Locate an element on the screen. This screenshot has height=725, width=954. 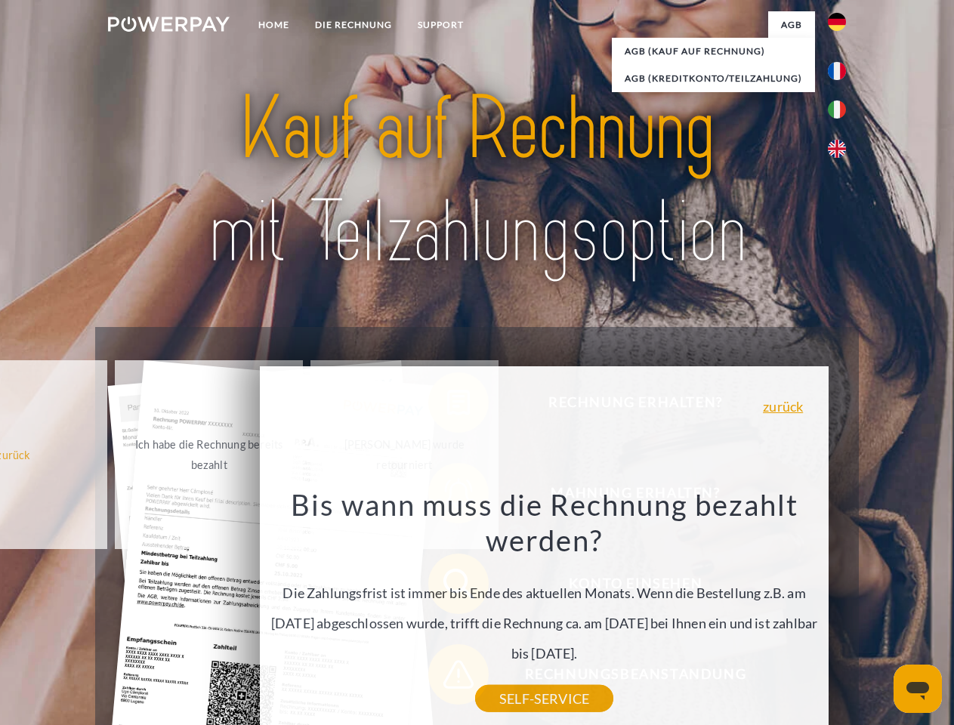
a: DIE RECHNUNG is located at coordinates (354, 25).